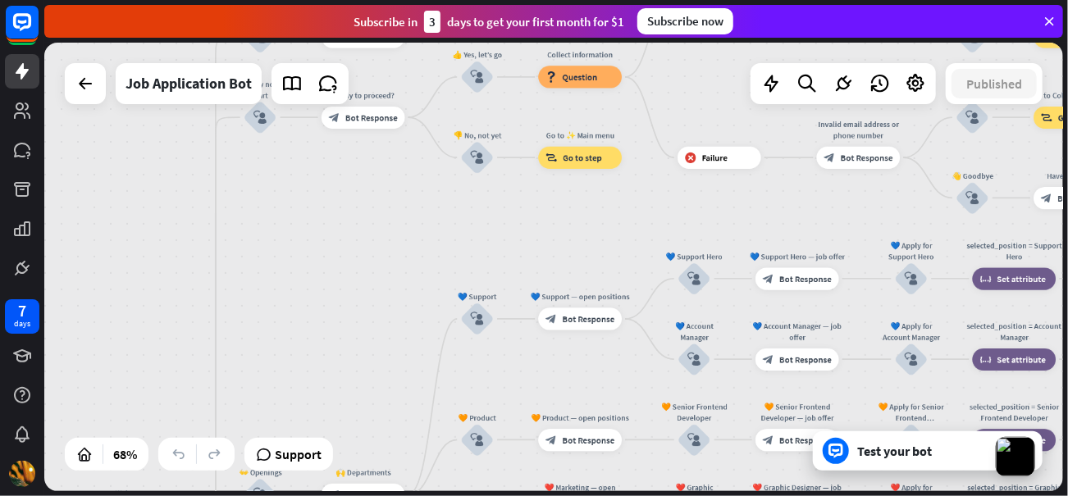 This screenshot has width=1068, height=496. I want to click on div: 💙 Account Manager — job offer, so click(797, 331).